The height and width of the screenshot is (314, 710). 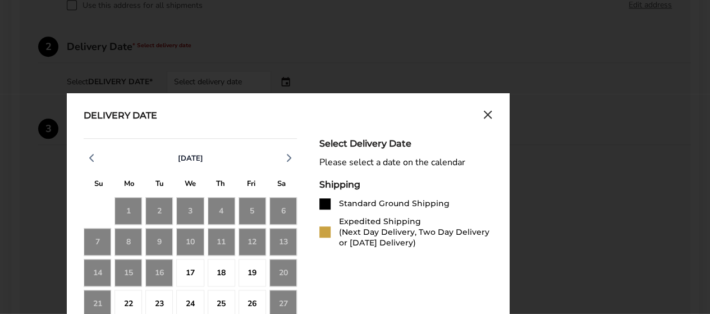 I want to click on div: Please select a date on the calendar, so click(x=406, y=162).